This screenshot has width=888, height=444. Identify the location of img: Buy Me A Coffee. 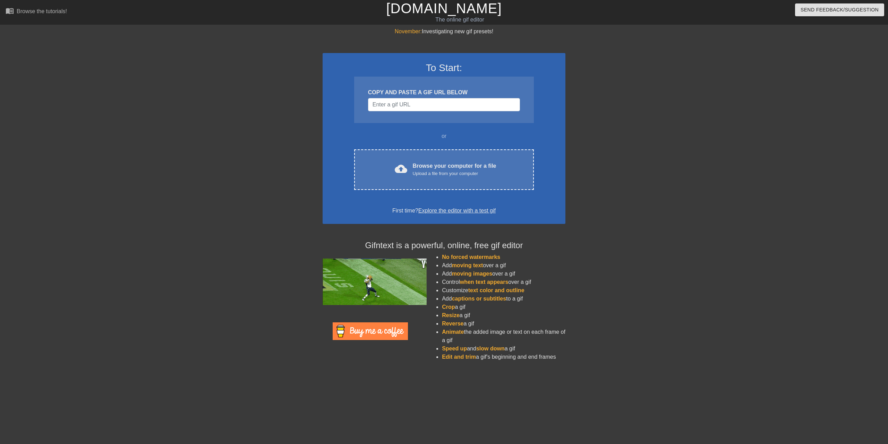
(370, 331).